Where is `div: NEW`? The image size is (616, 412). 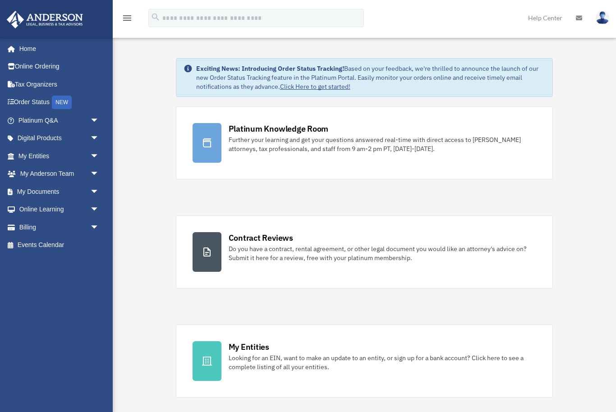
div: NEW is located at coordinates (62, 102).